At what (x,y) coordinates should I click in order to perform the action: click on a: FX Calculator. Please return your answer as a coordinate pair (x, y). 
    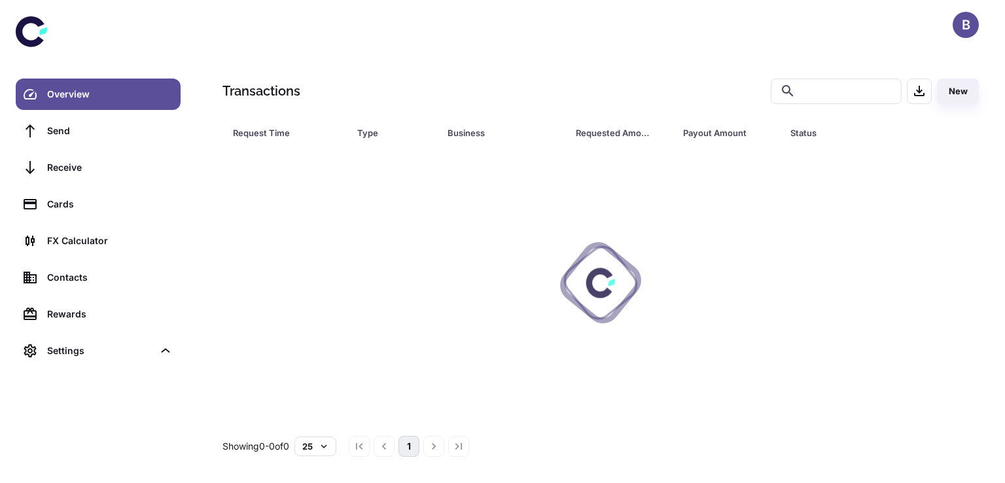
    Looking at the image, I should click on (98, 241).